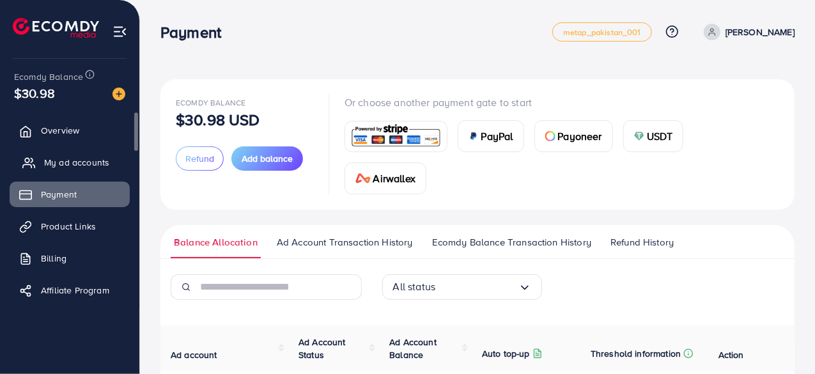  Describe the element at coordinates (462, 287) in the screenshot. I see `div: Search for option` at that location.